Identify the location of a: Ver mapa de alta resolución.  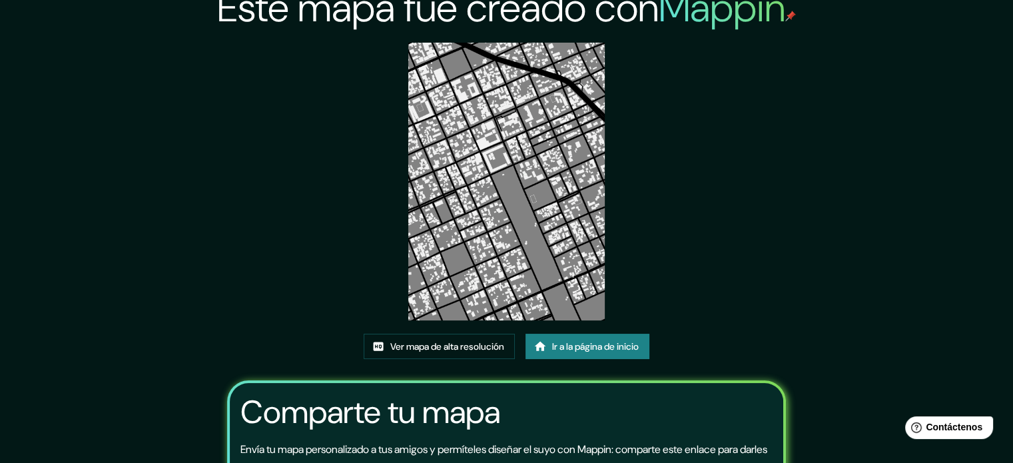
(439, 346).